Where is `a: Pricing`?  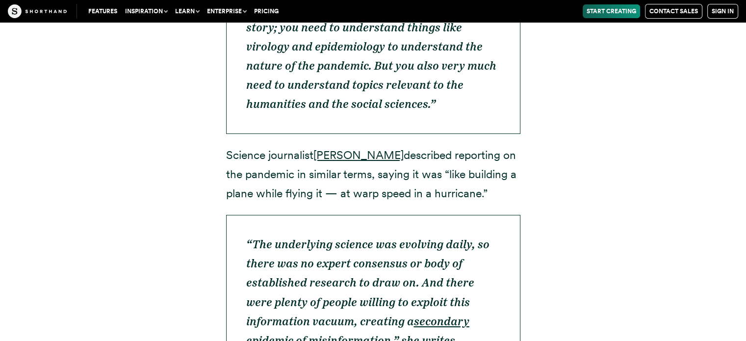
a: Pricing is located at coordinates (266, 11).